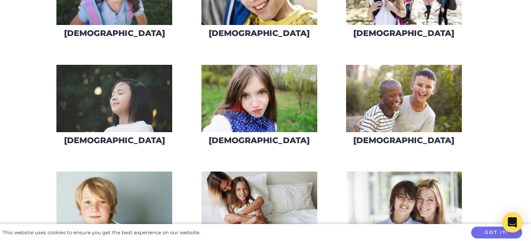  What do you see at coordinates (497, 233) in the screenshot?
I see `button: Got it!` at bounding box center [497, 233].